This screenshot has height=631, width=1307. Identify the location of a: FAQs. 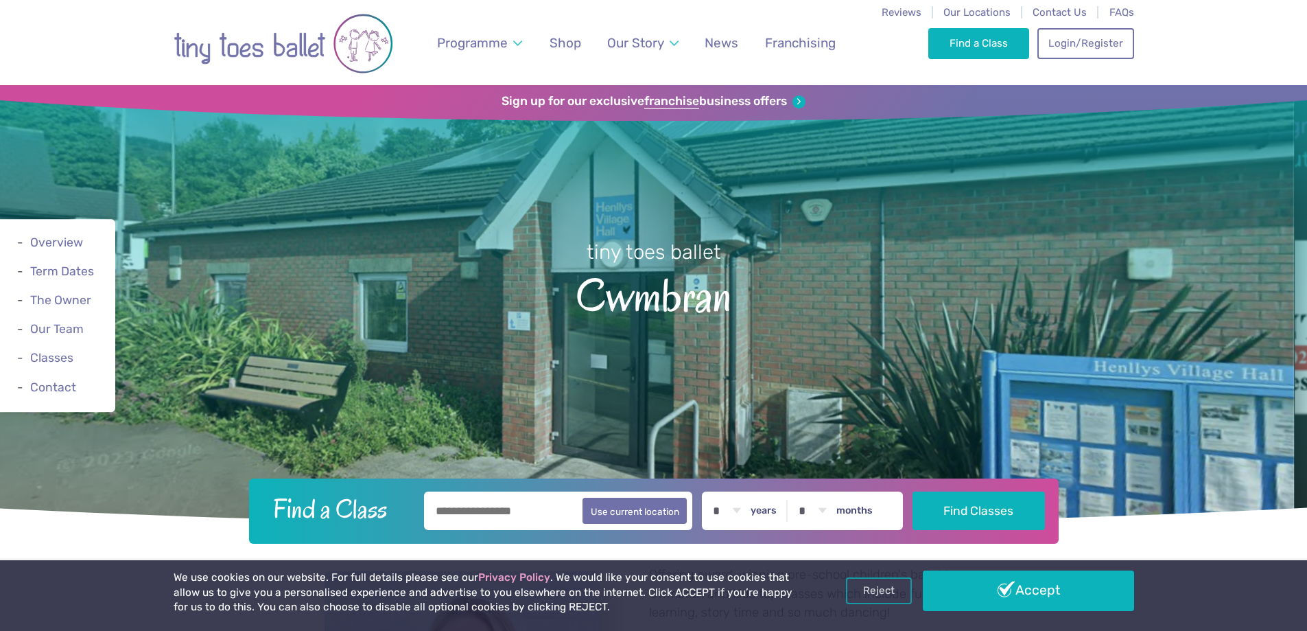
(1122, 12).